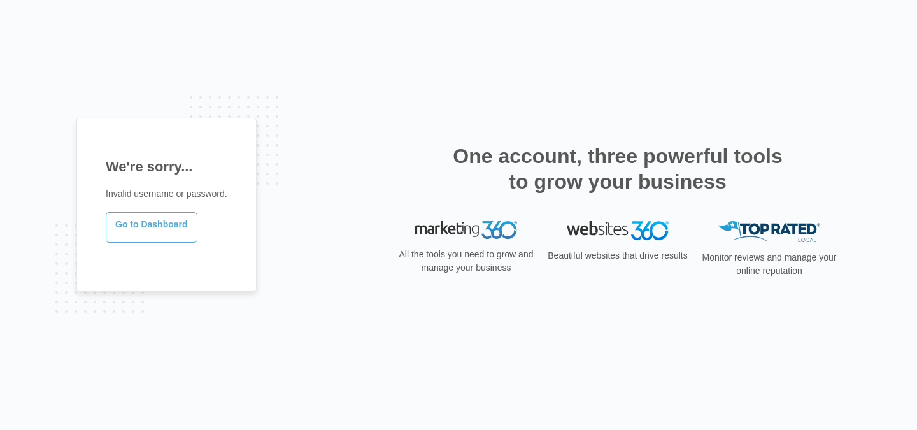 This screenshot has width=917, height=430. What do you see at coordinates (617, 169) in the screenshot?
I see `h2: One account, three powerful tools to grow your business` at bounding box center [617, 169].